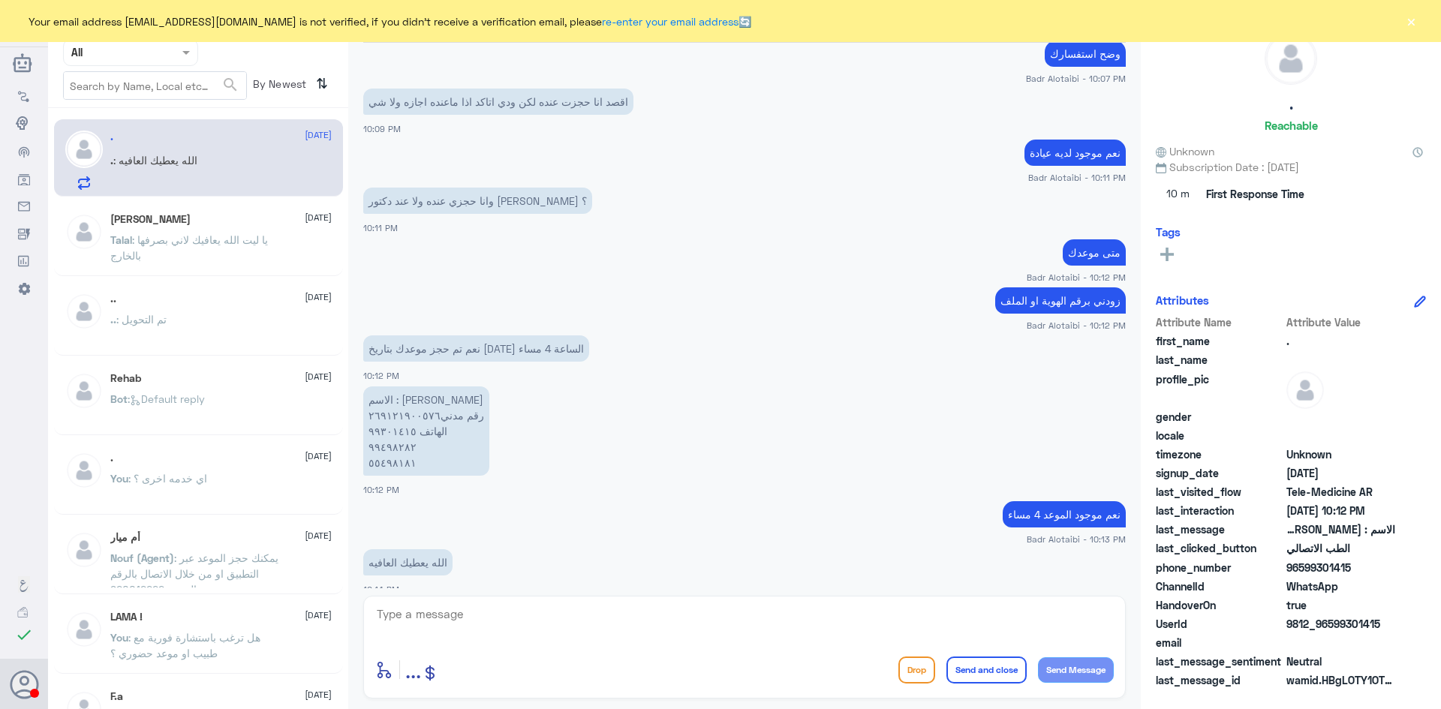  Describe the element at coordinates (1341, 624) in the screenshot. I see `span: 9812_96599301415` at that location.